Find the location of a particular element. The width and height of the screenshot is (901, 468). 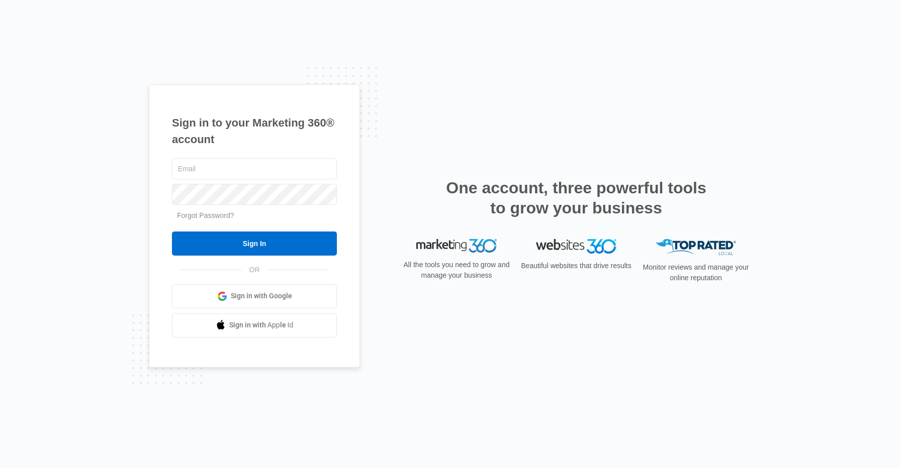

a: Sign in with Apple Id is located at coordinates (254, 326).